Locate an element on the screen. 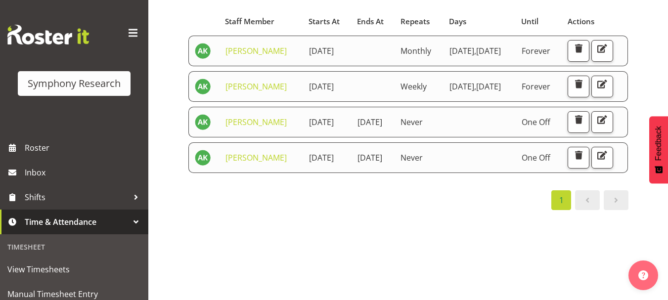 The image size is (668, 300). span: Time & Attendance is located at coordinates (77, 222).